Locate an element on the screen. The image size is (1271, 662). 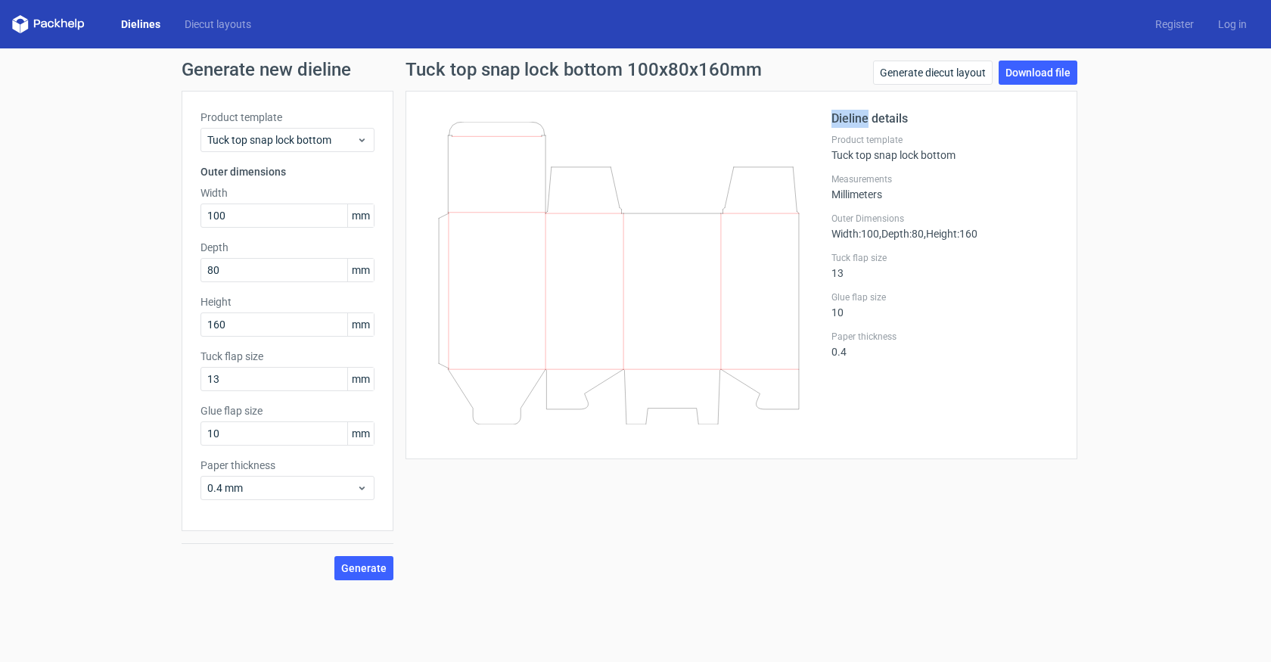
span: Tuck top snap lock bottom is located at coordinates (281, 140).